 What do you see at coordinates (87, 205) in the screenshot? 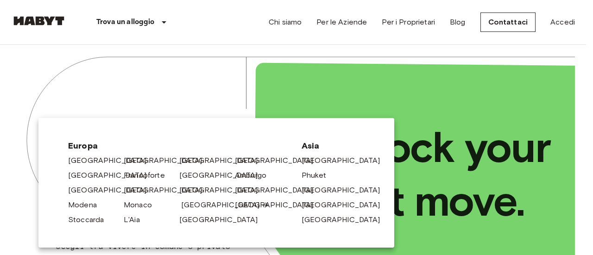
I see `a: Modena` at bounding box center [87, 205].